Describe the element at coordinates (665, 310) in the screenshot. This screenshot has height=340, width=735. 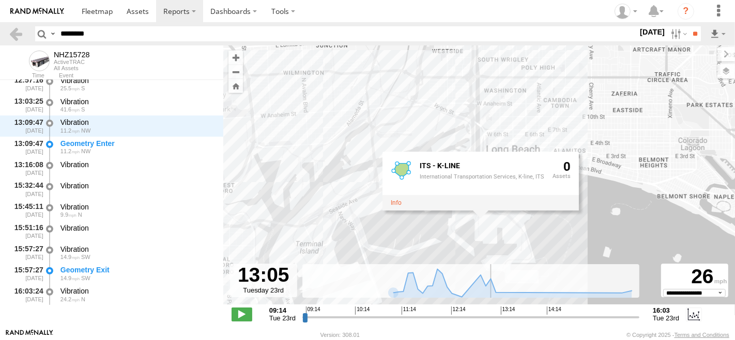
I see `strong: 16:03` at that location.